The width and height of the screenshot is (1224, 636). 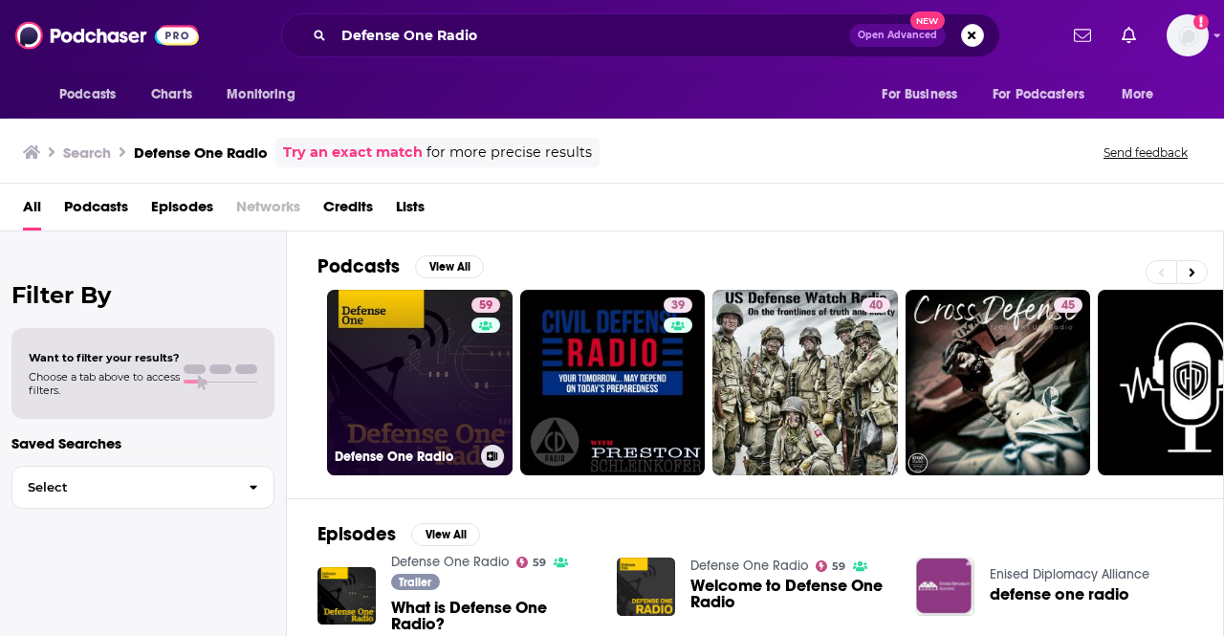 I want to click on a: 59Defense One Radio, so click(x=420, y=382).